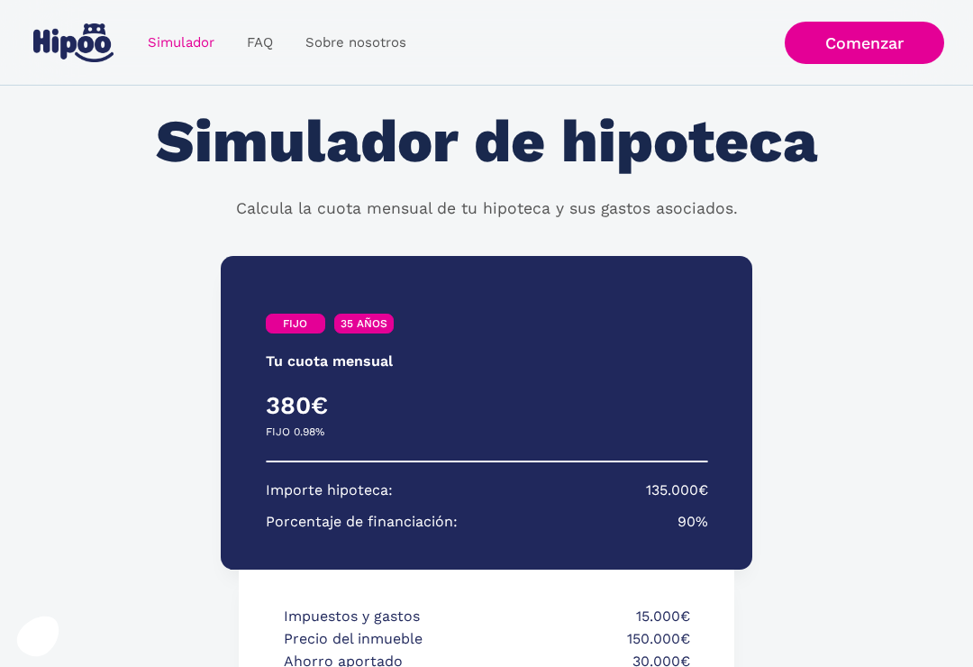 The image size is (973, 667). I want to click on a: 35 AÑOS, so click(364, 323).